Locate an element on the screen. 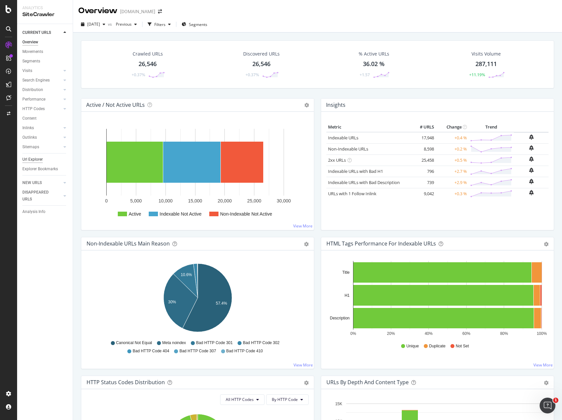  i: Options is located at coordinates (306, 105).